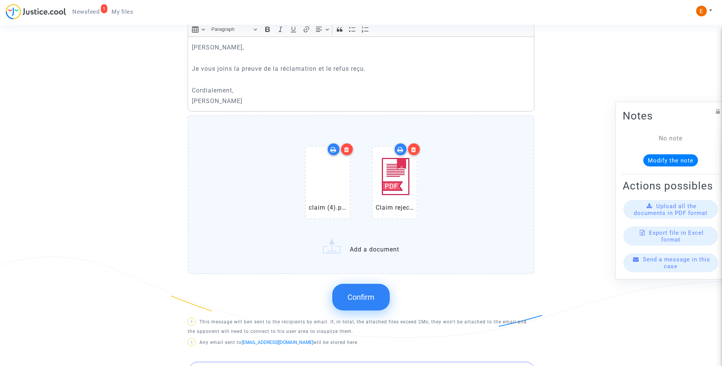 The width and height of the screenshot is (722, 366). I want to click on div: 1, so click(104, 9).